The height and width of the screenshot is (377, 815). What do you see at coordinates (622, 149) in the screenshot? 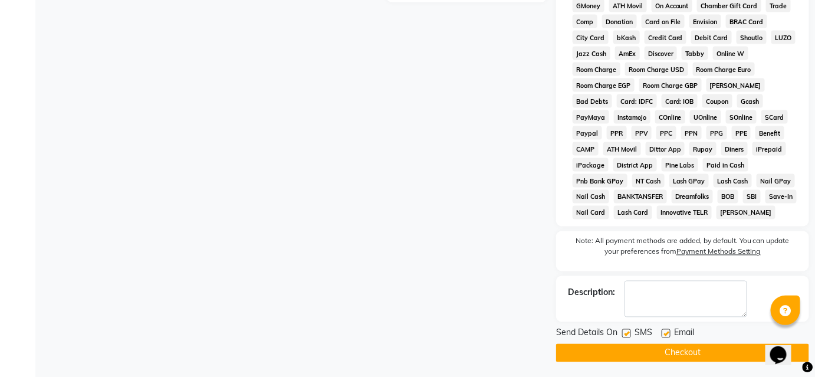
I see `span: ATH Movil` at bounding box center [622, 149].